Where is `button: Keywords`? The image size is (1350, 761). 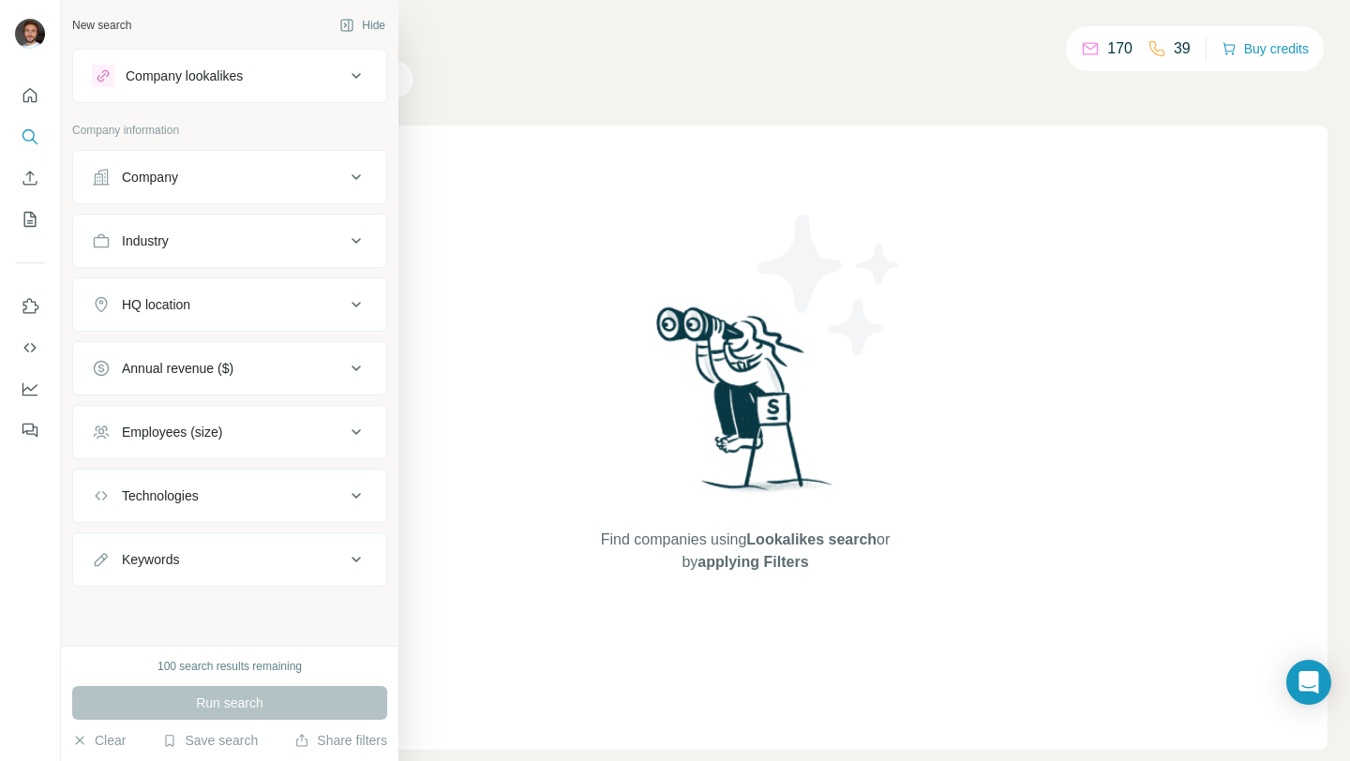
button: Keywords is located at coordinates (230, 560).